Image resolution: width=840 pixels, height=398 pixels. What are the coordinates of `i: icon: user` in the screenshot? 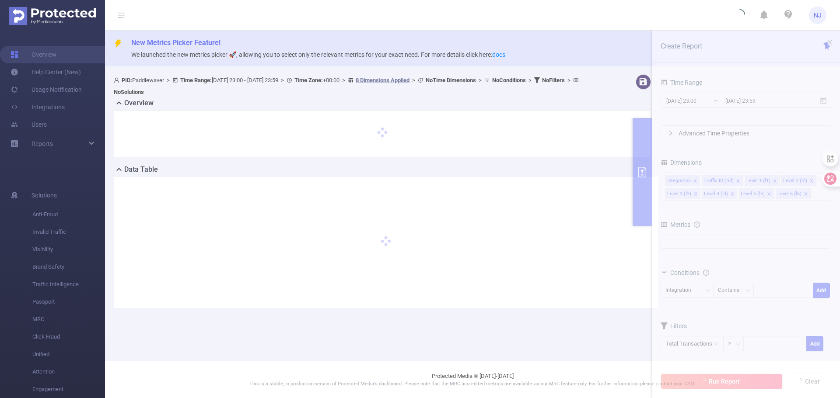 It's located at (118, 80).